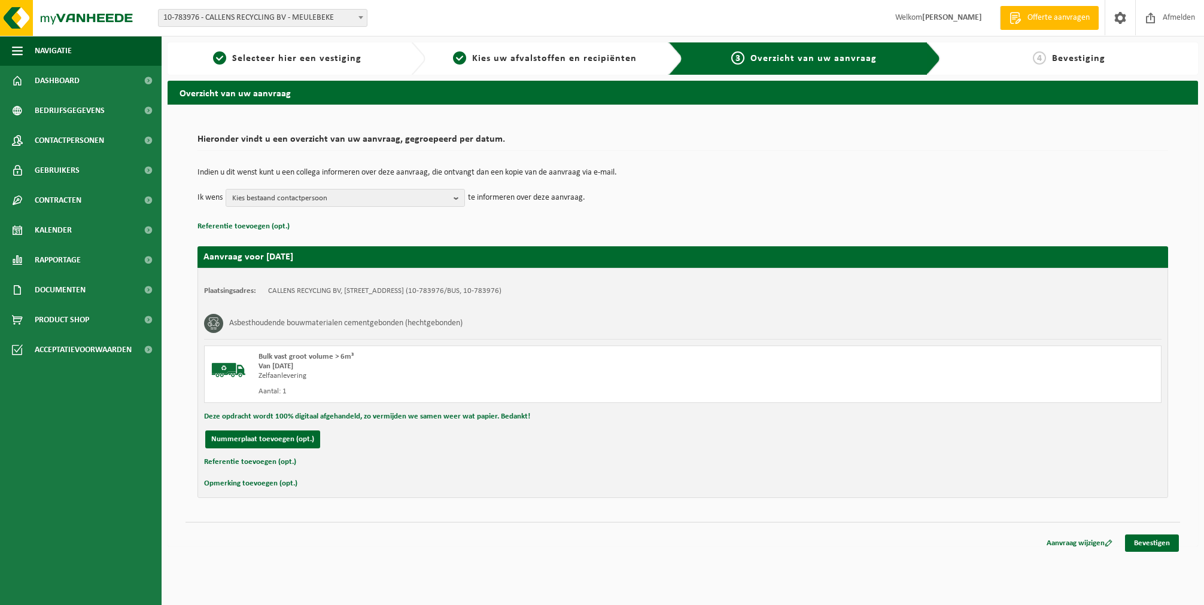 The image size is (1204, 605). Describe the element at coordinates (220, 58) in the screenshot. I see `span: 1` at that location.